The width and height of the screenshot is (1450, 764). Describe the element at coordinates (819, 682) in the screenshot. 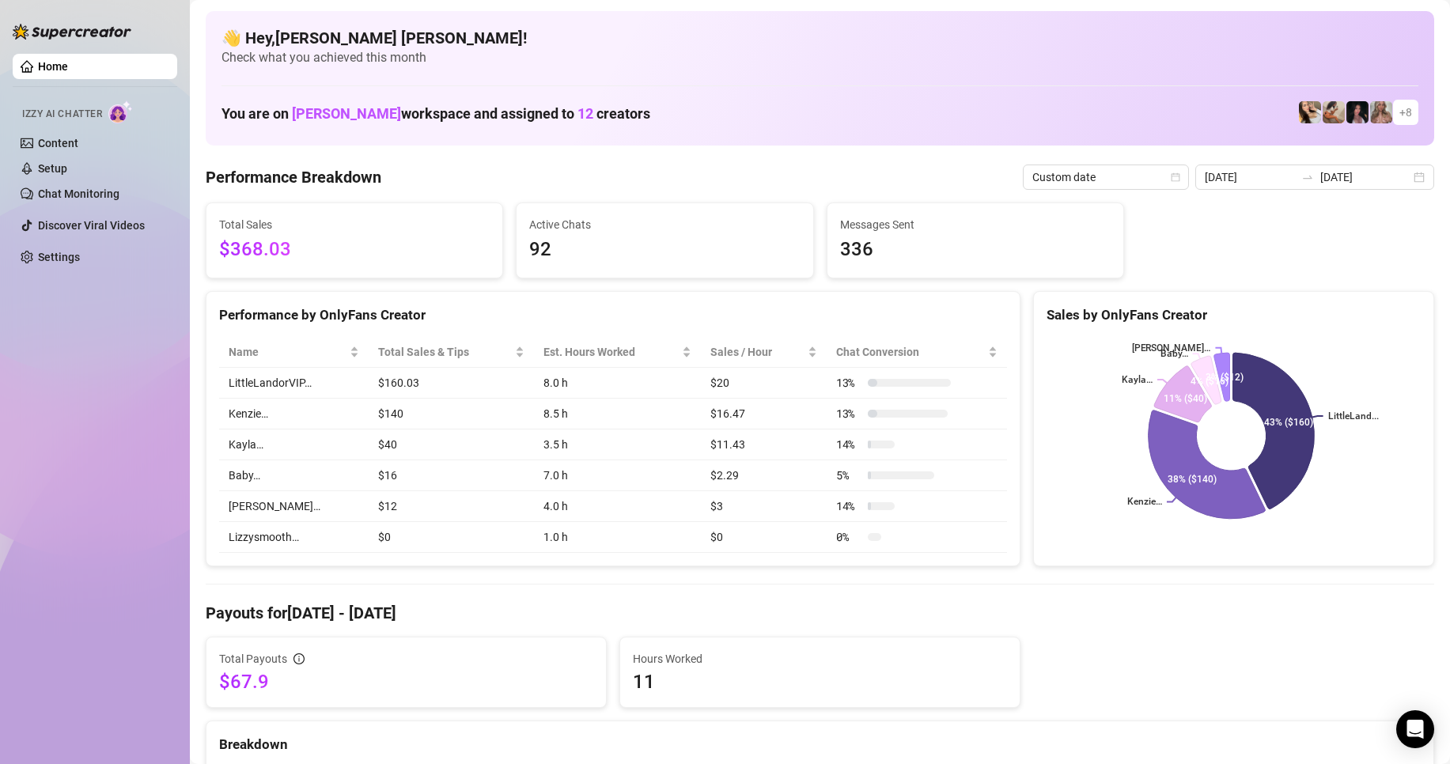

I see `span: 11` at that location.